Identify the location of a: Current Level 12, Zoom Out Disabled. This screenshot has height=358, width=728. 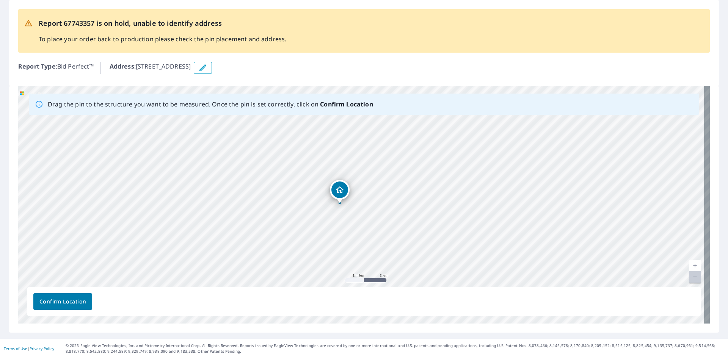
(695, 277).